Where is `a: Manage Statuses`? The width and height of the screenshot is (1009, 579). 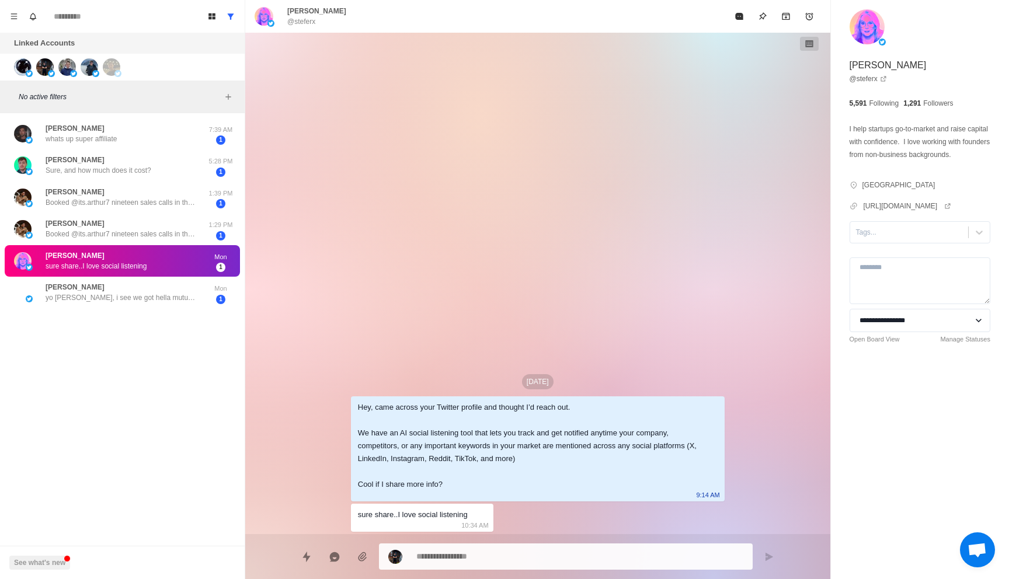
a: Manage Statuses is located at coordinates (966, 339).